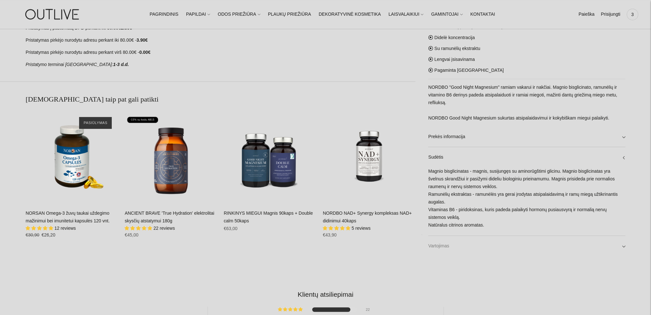 This screenshot has width=651, height=315. Describe the element at coordinates (198, 14) in the screenshot. I see `a: PAPILDAI` at that location.